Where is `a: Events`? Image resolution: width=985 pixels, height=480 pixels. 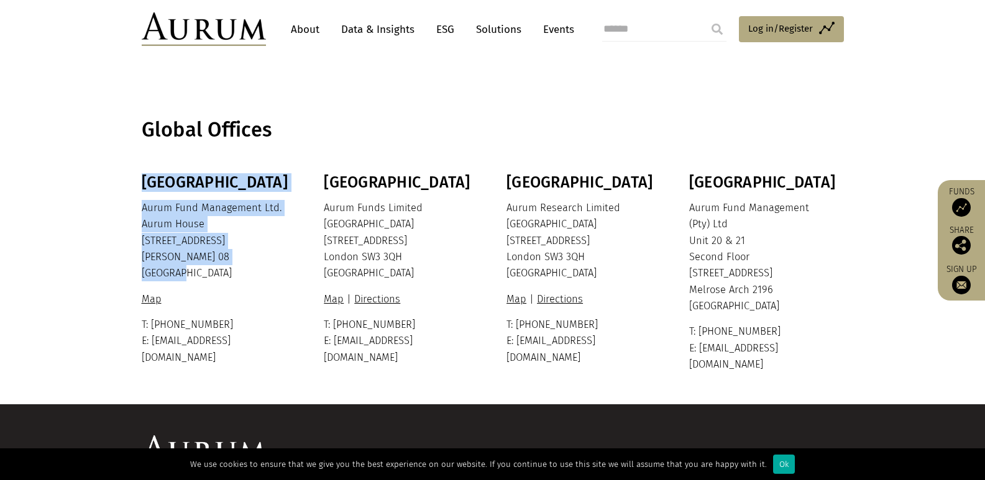 a: Events is located at coordinates (555, 29).